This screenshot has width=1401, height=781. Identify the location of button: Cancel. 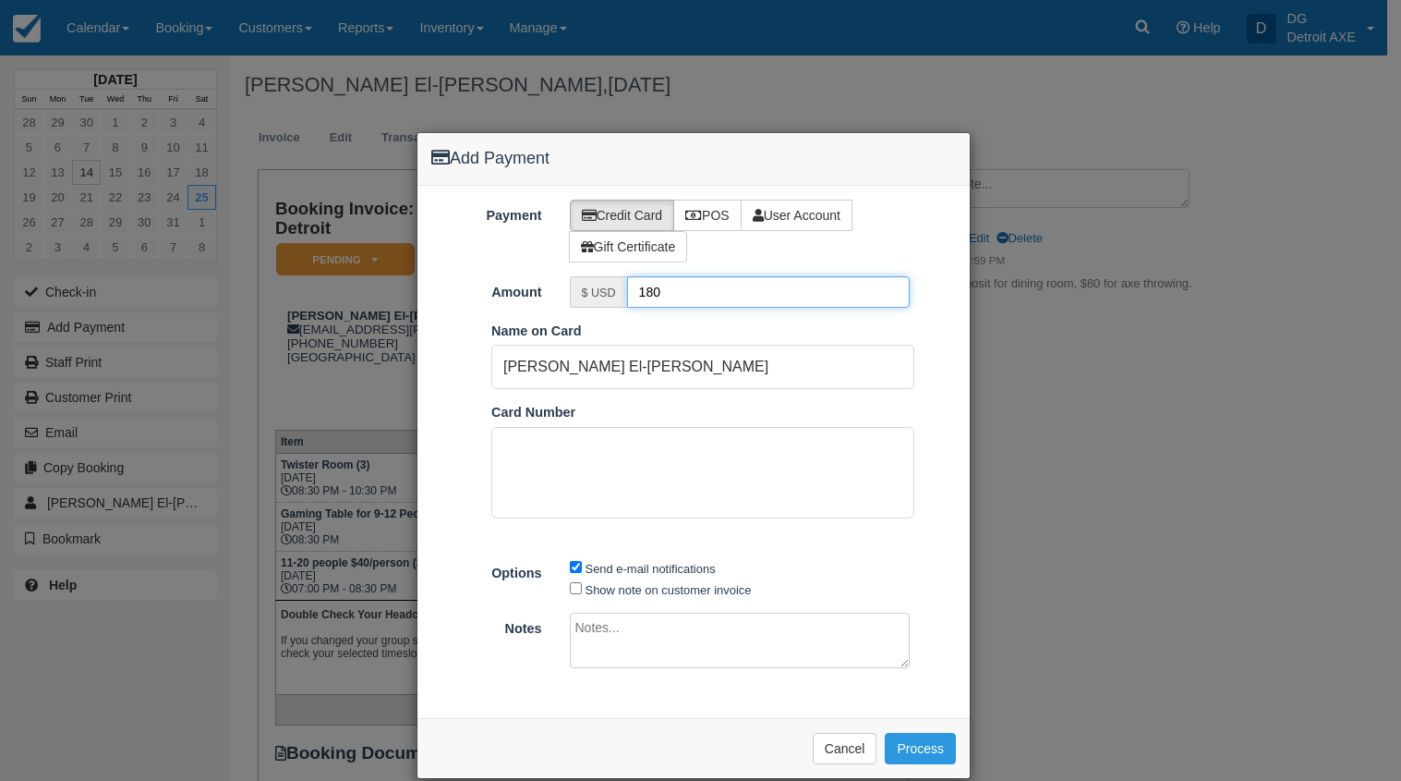
(845, 748).